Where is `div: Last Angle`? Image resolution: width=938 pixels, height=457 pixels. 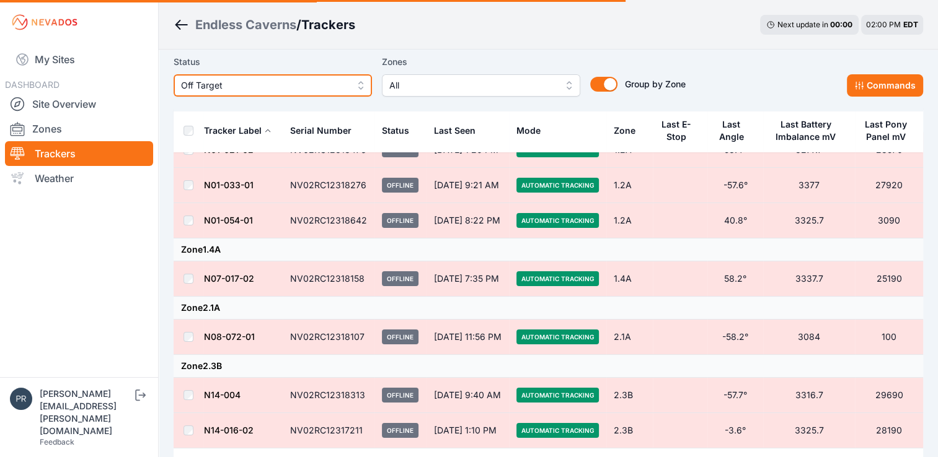 div: Last Angle is located at coordinates (731, 131).